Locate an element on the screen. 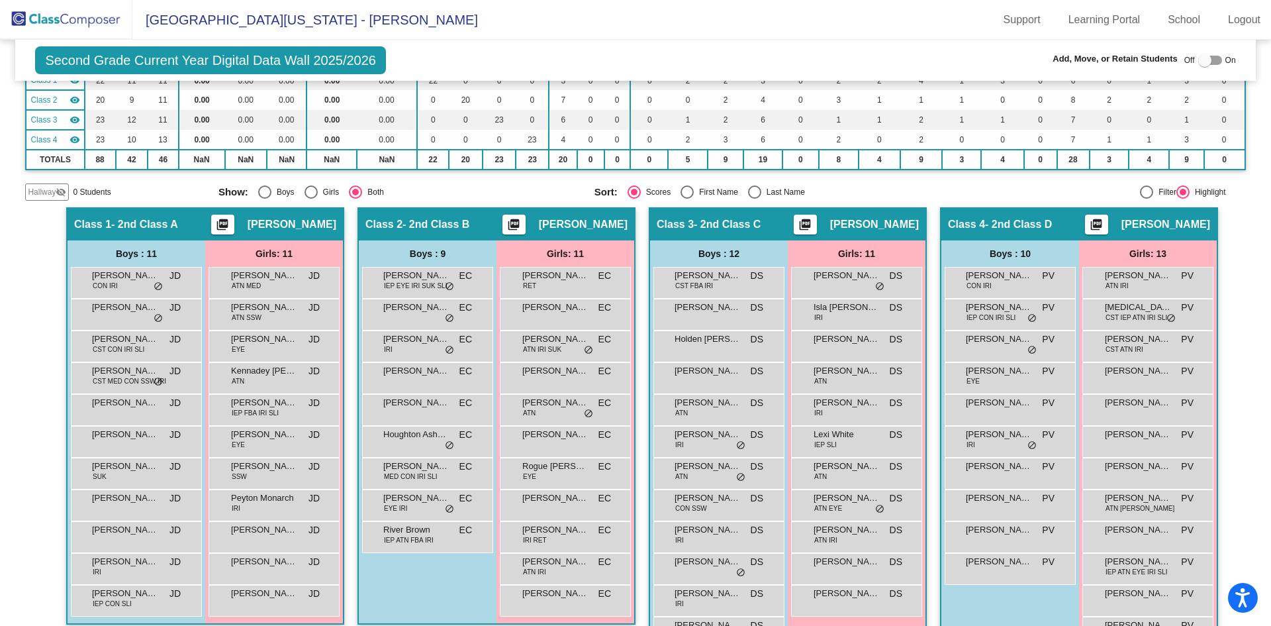 This screenshot has height=626, width=1271. td: 28 is located at coordinates (1073, 160).